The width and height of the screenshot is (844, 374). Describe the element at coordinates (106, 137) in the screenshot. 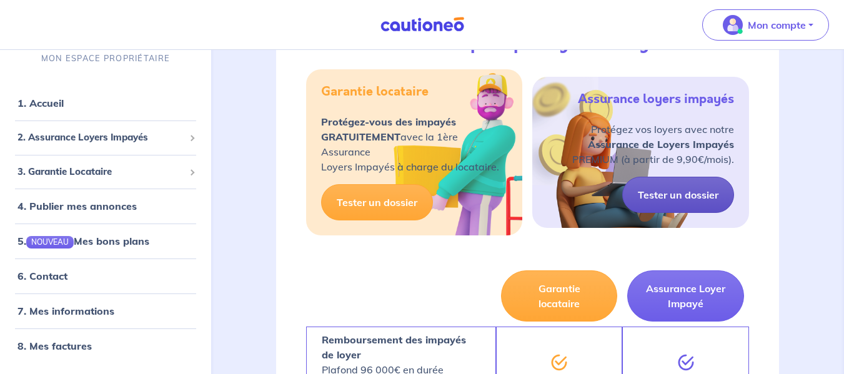

I see `div: 2. Assurance Loyers Impayés` at that location.